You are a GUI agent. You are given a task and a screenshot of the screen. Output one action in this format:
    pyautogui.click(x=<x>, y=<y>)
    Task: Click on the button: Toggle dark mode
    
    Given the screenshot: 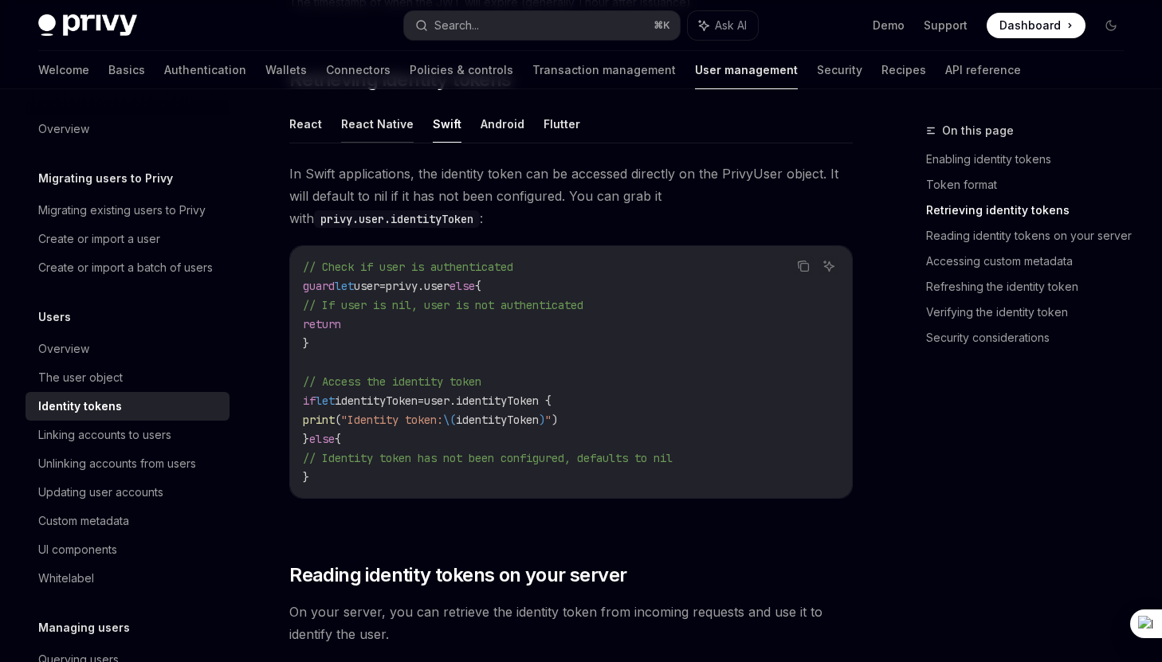 What is the action you would take?
    pyautogui.click(x=1111, y=25)
    